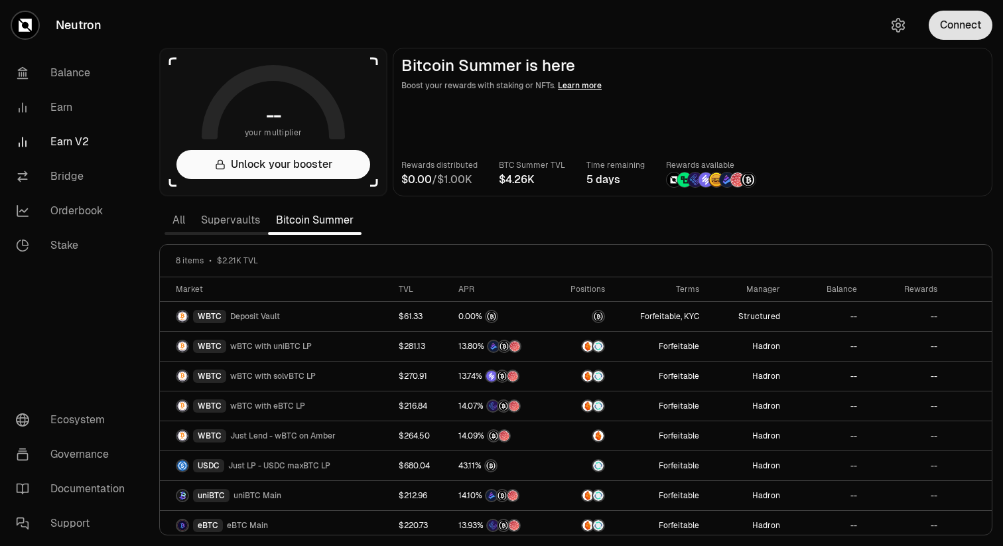 The width and height of the screenshot is (1003, 546). What do you see at coordinates (470, 316) in the screenshot?
I see `span: 0.00%` at bounding box center [470, 316].